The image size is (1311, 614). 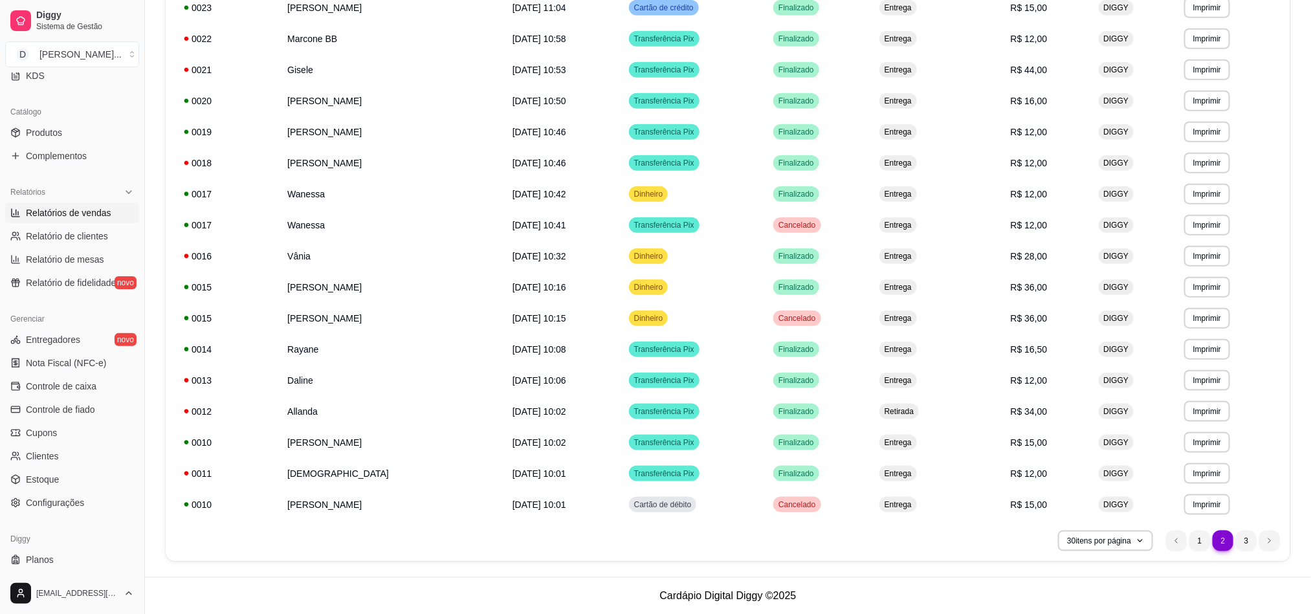 What do you see at coordinates (392, 256) in the screenshot?
I see `td: Vânia` at bounding box center [392, 256].